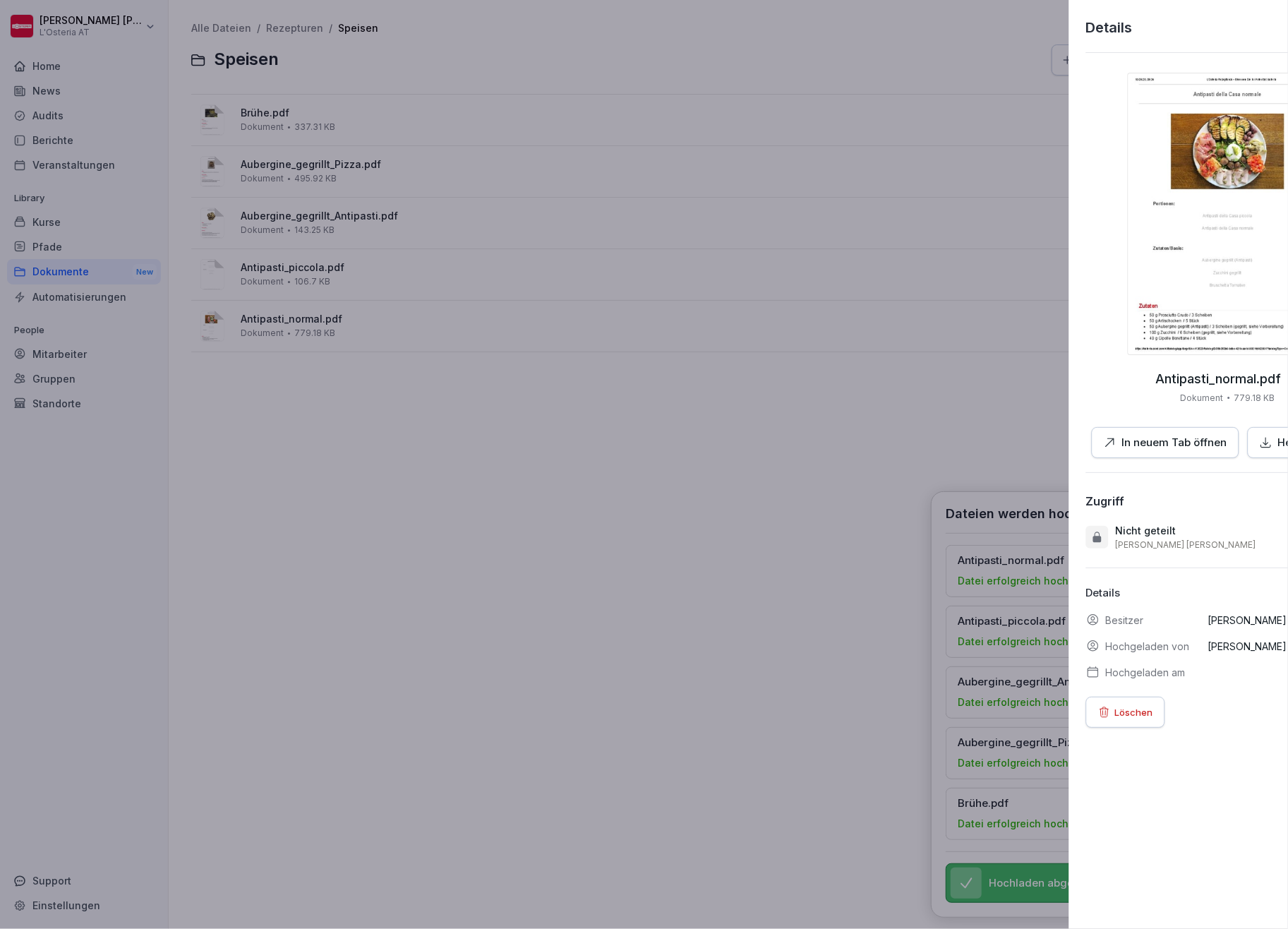 The width and height of the screenshot is (1288, 929). What do you see at coordinates (1164, 442) in the screenshot?
I see `button: In neuem Tab öffnen` at bounding box center [1164, 442].